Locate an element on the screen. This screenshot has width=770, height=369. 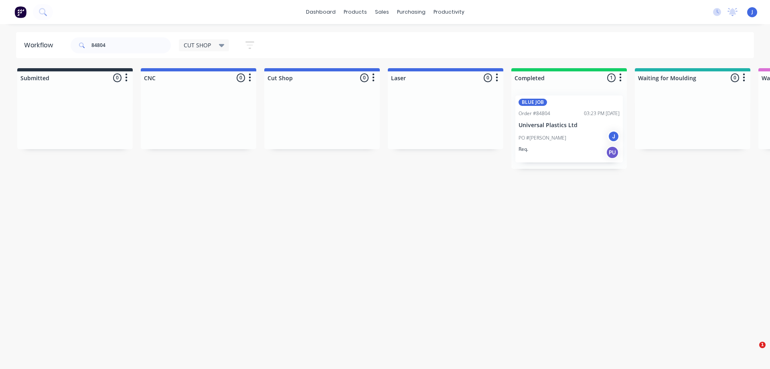
span: J is located at coordinates (753, 12).